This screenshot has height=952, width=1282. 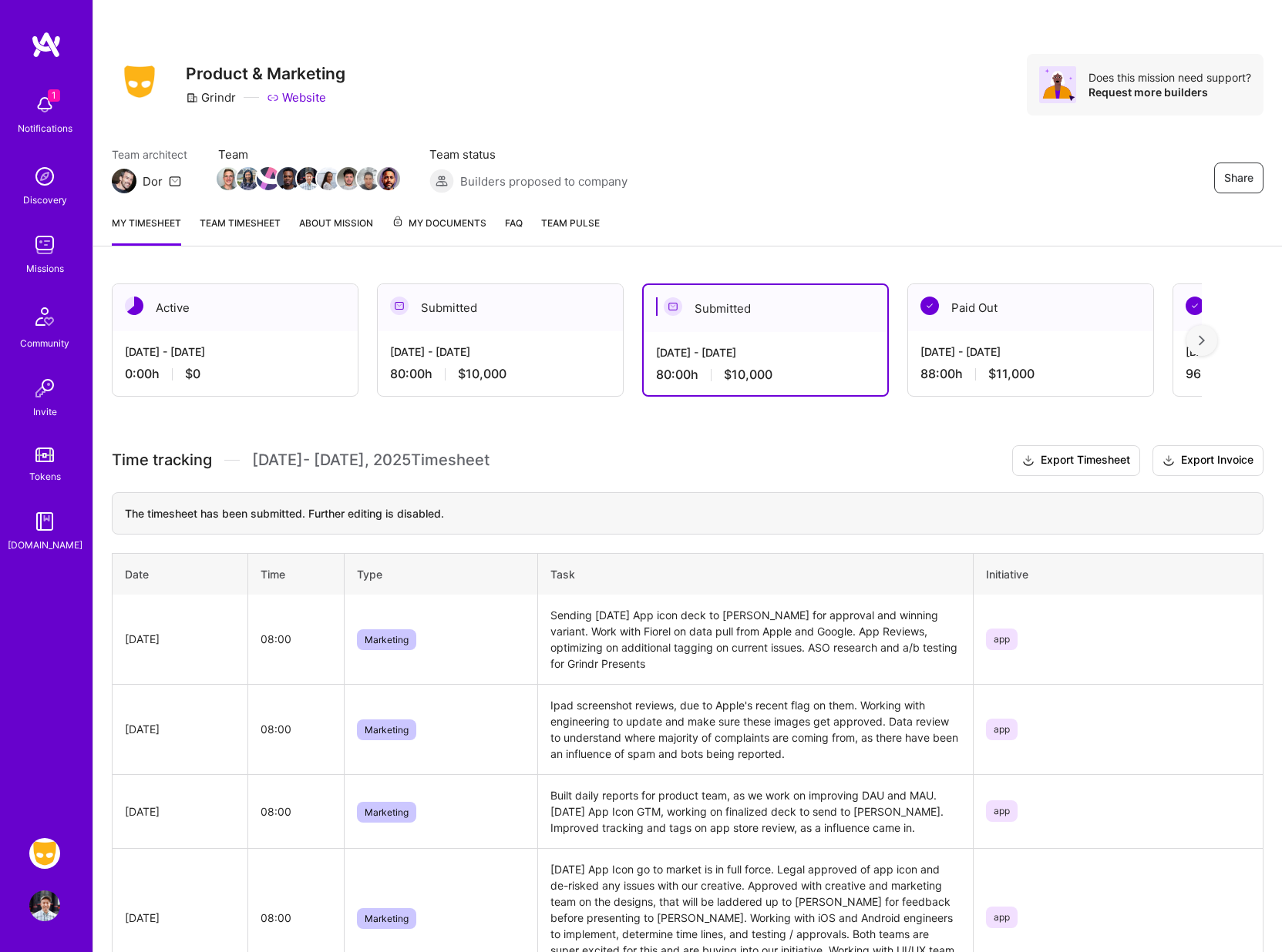 What do you see at coordinates (296, 97) in the screenshot?
I see `a: Website` at bounding box center [296, 97].